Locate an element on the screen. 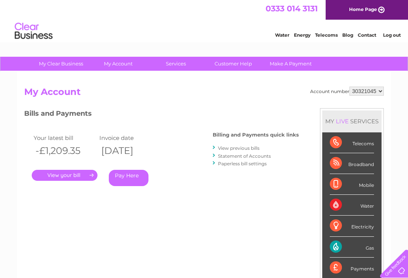 Image resolution: width=408 pixels, height=278 pixels. div: Account number is located at coordinates (347, 91).